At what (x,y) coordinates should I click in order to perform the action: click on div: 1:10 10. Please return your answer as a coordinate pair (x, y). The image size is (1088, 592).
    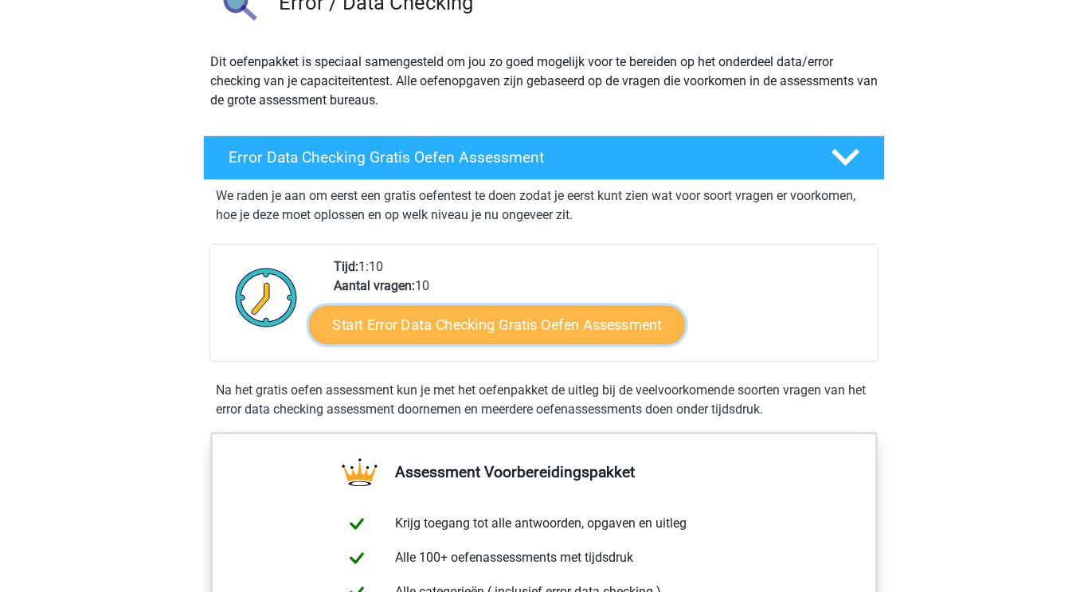
    Looking at the image, I should click on (599, 309).